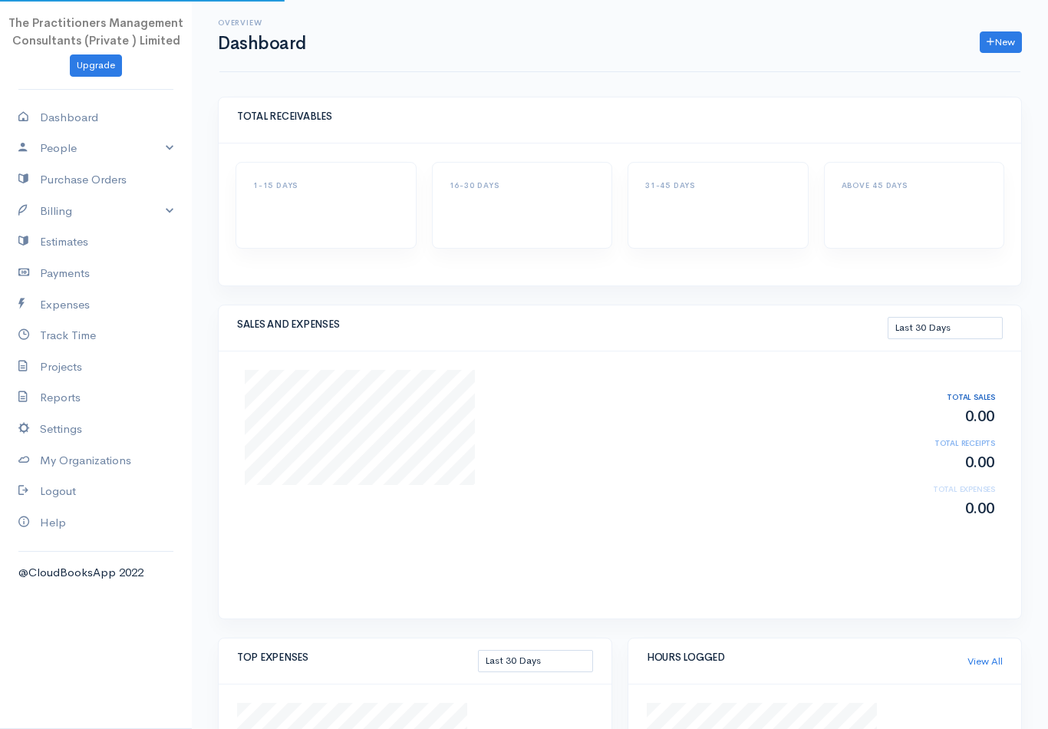 Image resolution: width=1048 pixels, height=729 pixels. I want to click on h6: TOTAL EXPENSES, so click(939, 489).